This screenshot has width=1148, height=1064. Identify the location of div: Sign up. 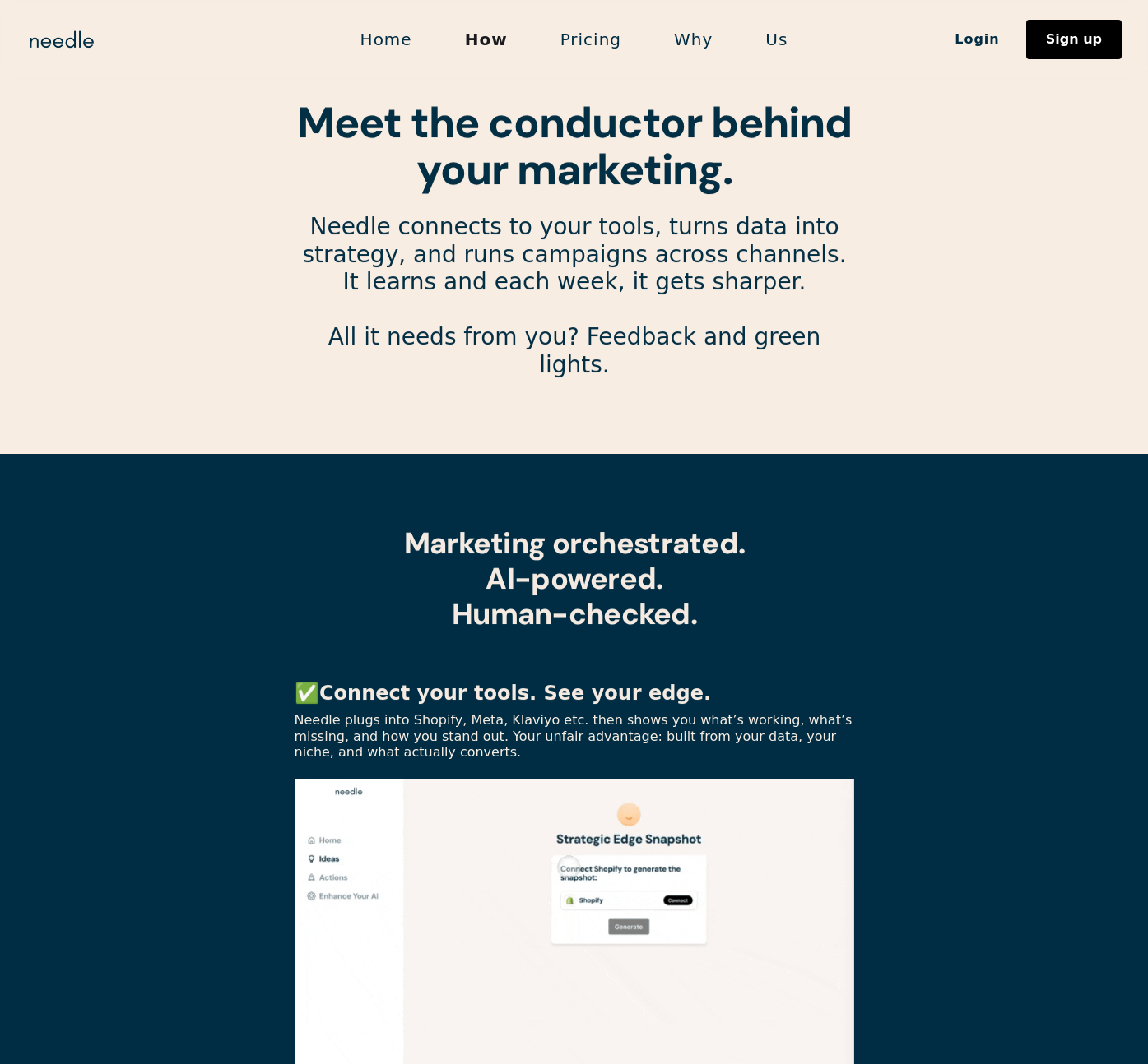
(1074, 39).